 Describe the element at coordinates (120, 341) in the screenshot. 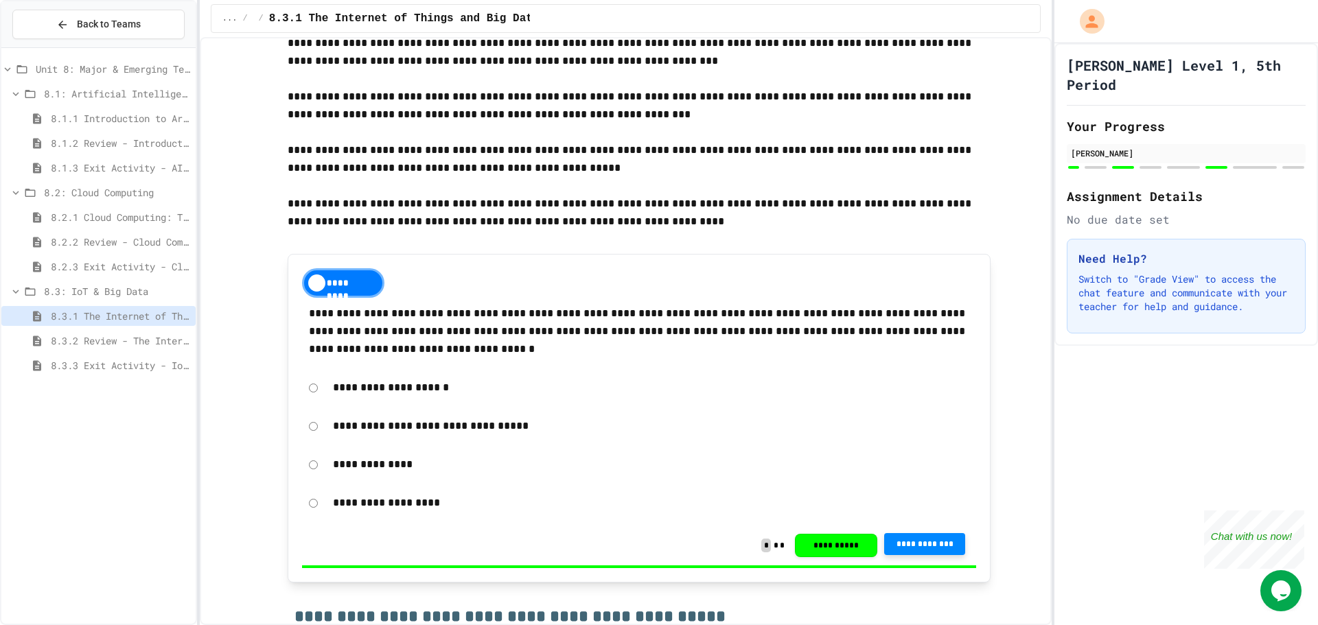

I see `span: 8.3.2 Review - The Internet of Things and Big Data` at that location.